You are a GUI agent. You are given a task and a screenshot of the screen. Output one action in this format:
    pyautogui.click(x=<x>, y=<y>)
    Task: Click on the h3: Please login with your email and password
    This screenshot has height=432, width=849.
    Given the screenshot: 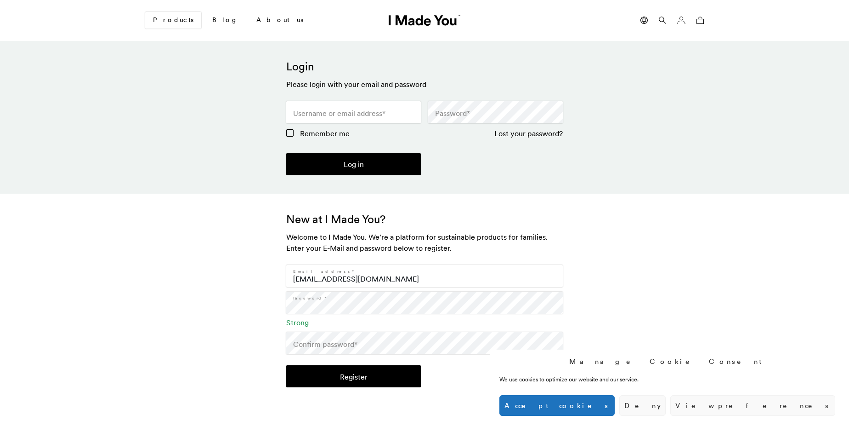 What is the action you would take?
    pyautogui.click(x=425, y=84)
    